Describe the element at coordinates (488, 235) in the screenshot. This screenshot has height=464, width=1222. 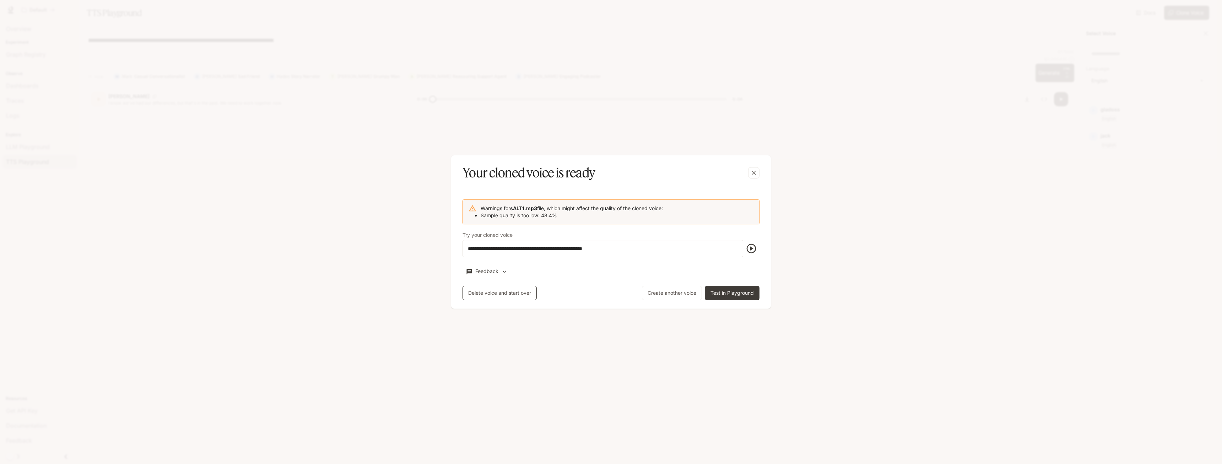
I see `p: Try your cloned voice` at that location.